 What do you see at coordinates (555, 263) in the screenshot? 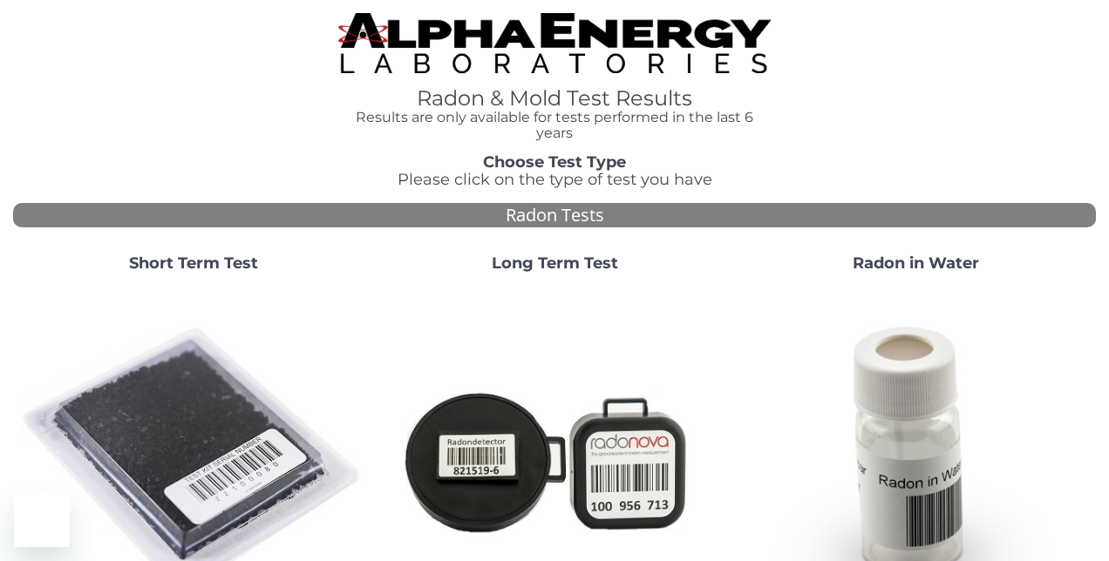
I see `strong: Long Term Test` at bounding box center [555, 263].